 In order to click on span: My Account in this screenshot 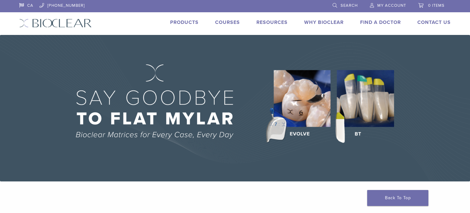, I will do `click(392, 6)`.